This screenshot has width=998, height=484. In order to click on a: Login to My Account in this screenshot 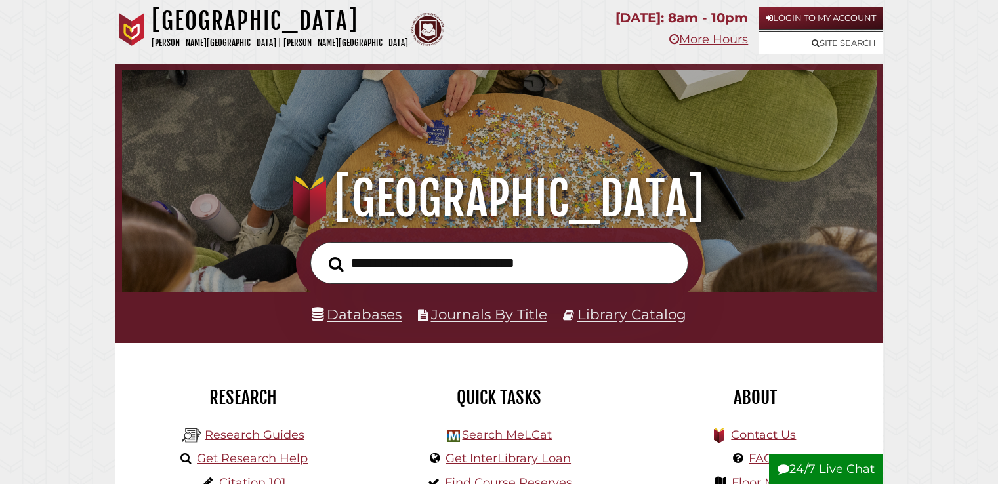, I will do `click(821, 18)`.